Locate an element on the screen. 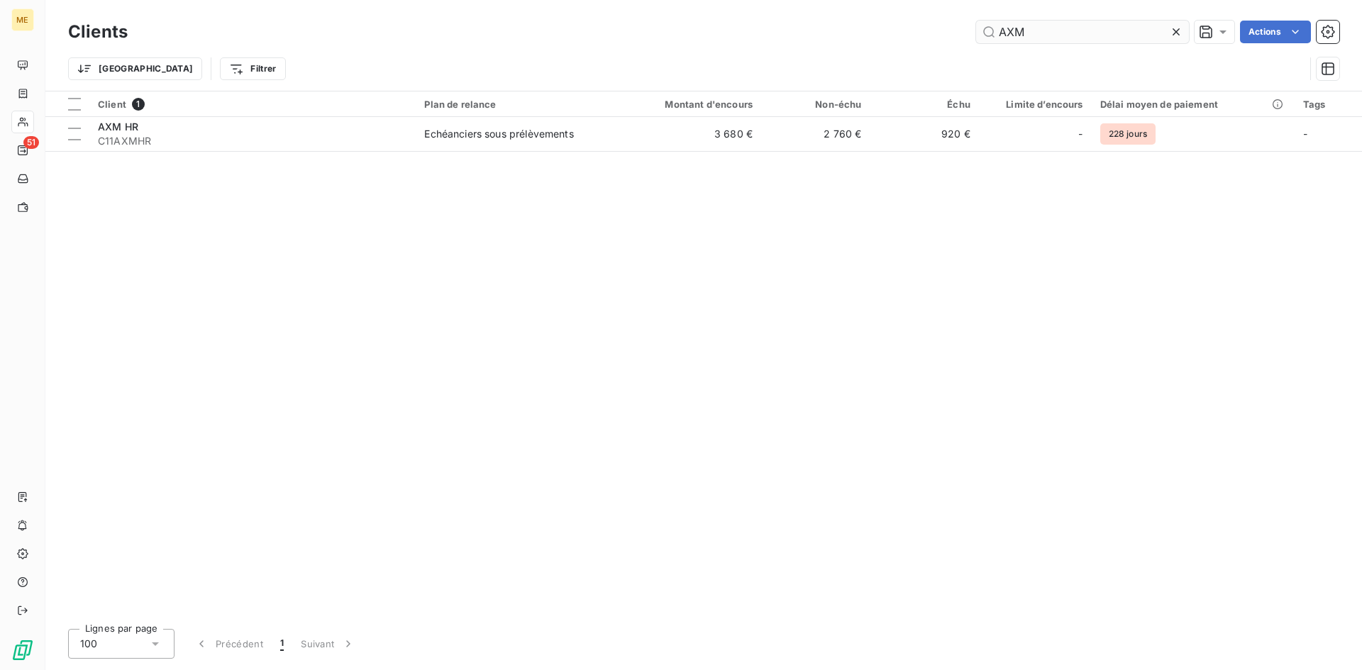 The height and width of the screenshot is (670, 1362). span: 228 jours is located at coordinates (1128, 134).